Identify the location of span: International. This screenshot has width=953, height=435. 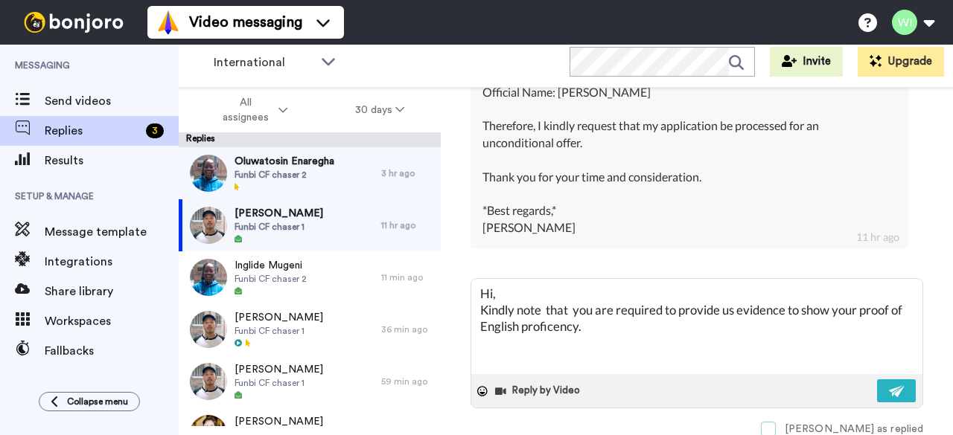
(263, 63).